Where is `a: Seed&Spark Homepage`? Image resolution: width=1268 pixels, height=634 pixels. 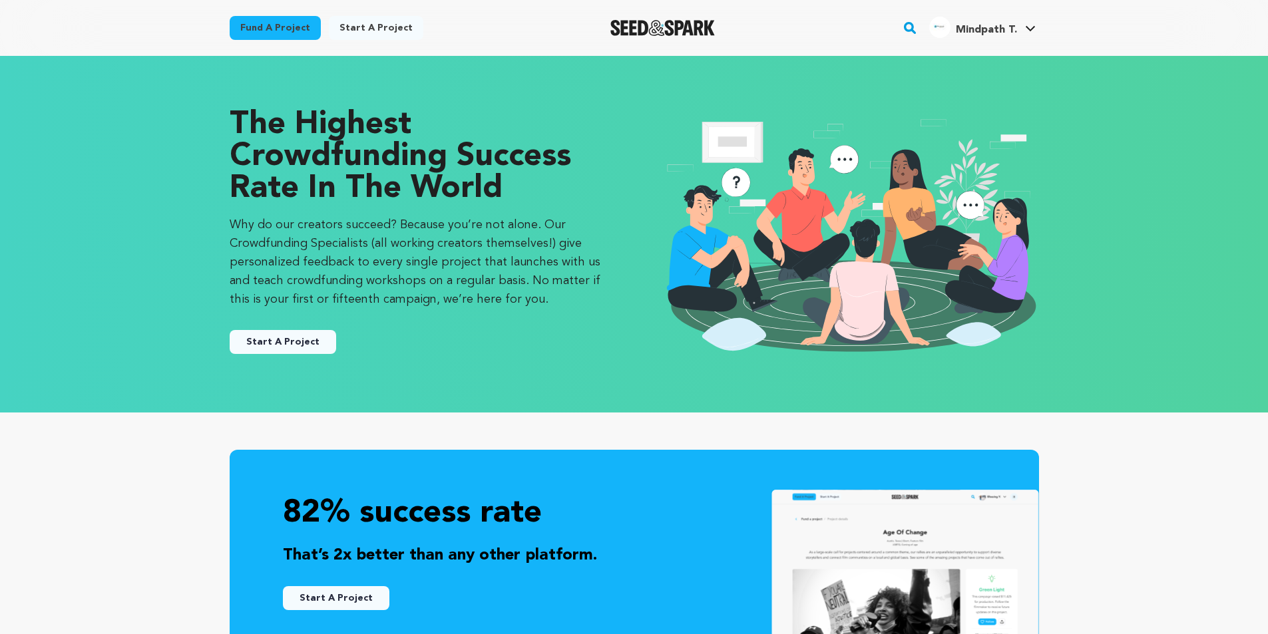
a: Seed&Spark Homepage is located at coordinates (662, 28).